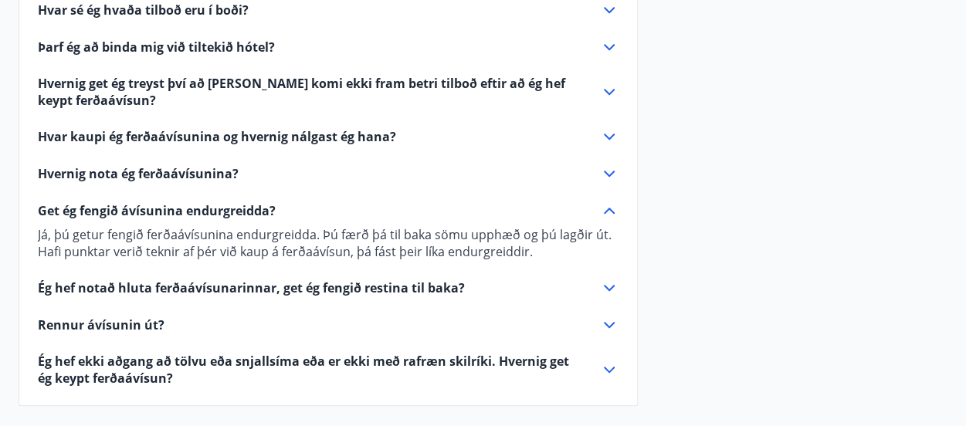 The height and width of the screenshot is (426, 966). What do you see at coordinates (328, 174) in the screenshot?
I see `div: Hvernig nota ég ferðaávísunina?` at bounding box center [328, 174].